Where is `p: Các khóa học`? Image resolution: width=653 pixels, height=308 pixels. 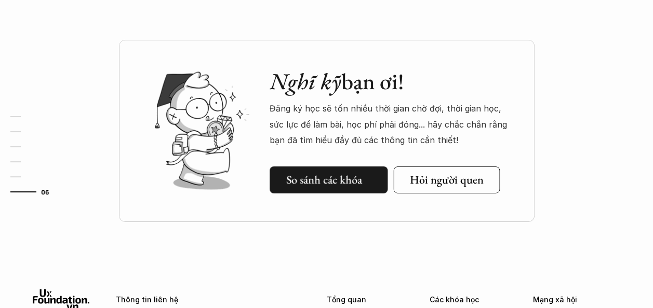
p: Các khóa học is located at coordinates (473, 300).